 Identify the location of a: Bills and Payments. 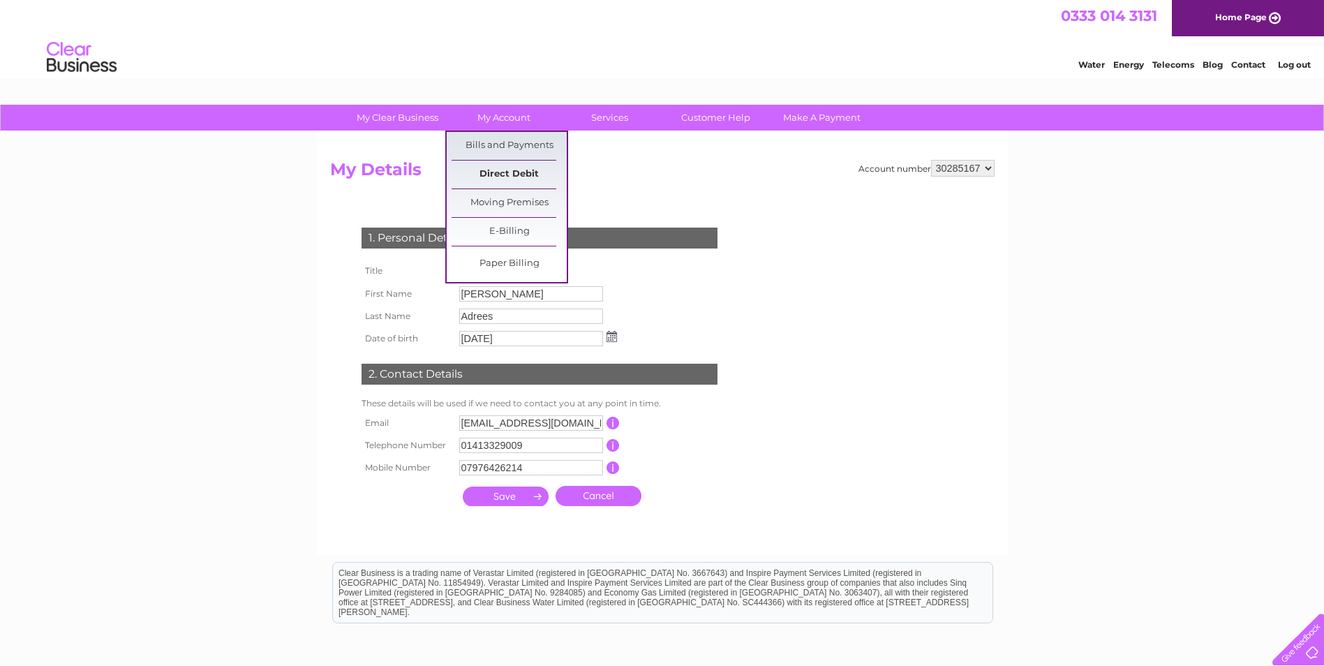
(509, 146).